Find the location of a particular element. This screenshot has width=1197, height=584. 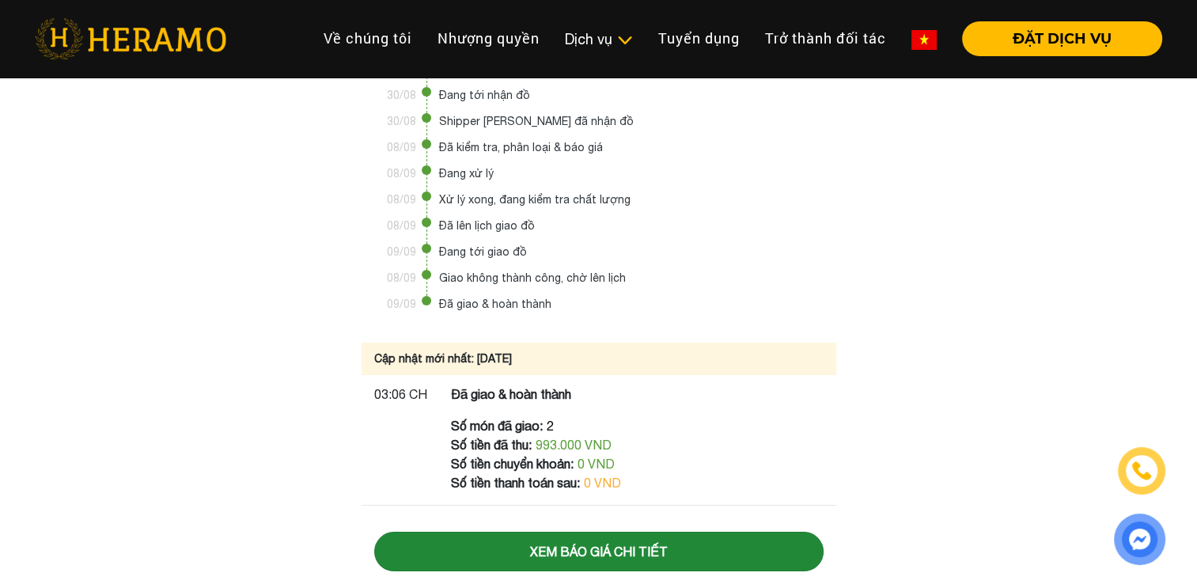

img: heramo-logo.png is located at coordinates (131, 39).